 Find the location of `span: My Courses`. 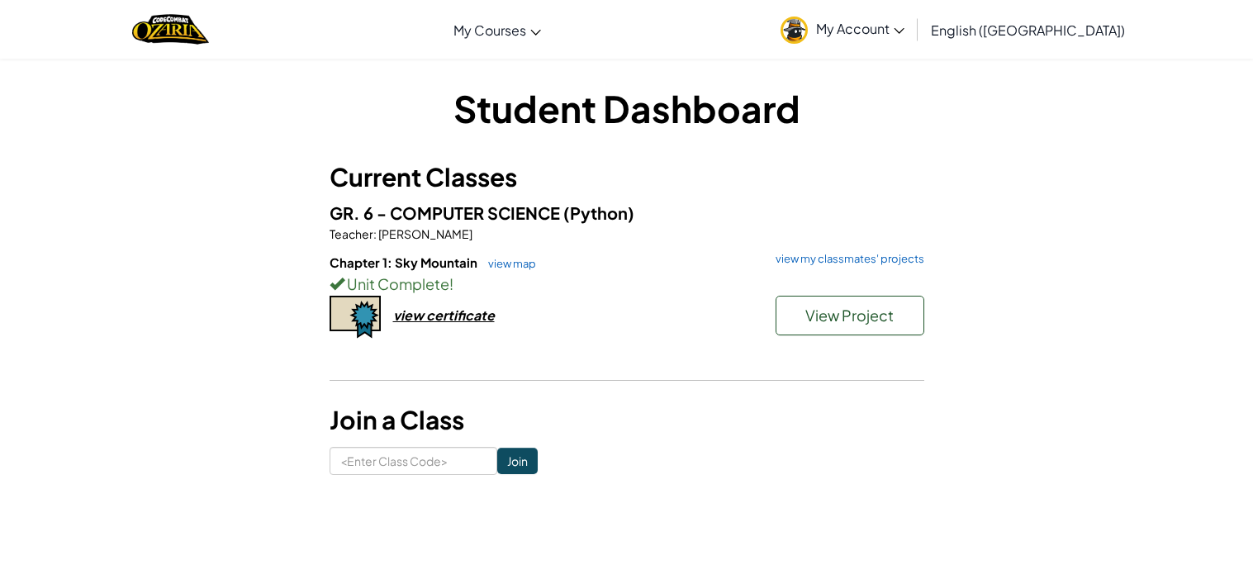

span: My Courses is located at coordinates (490, 30).